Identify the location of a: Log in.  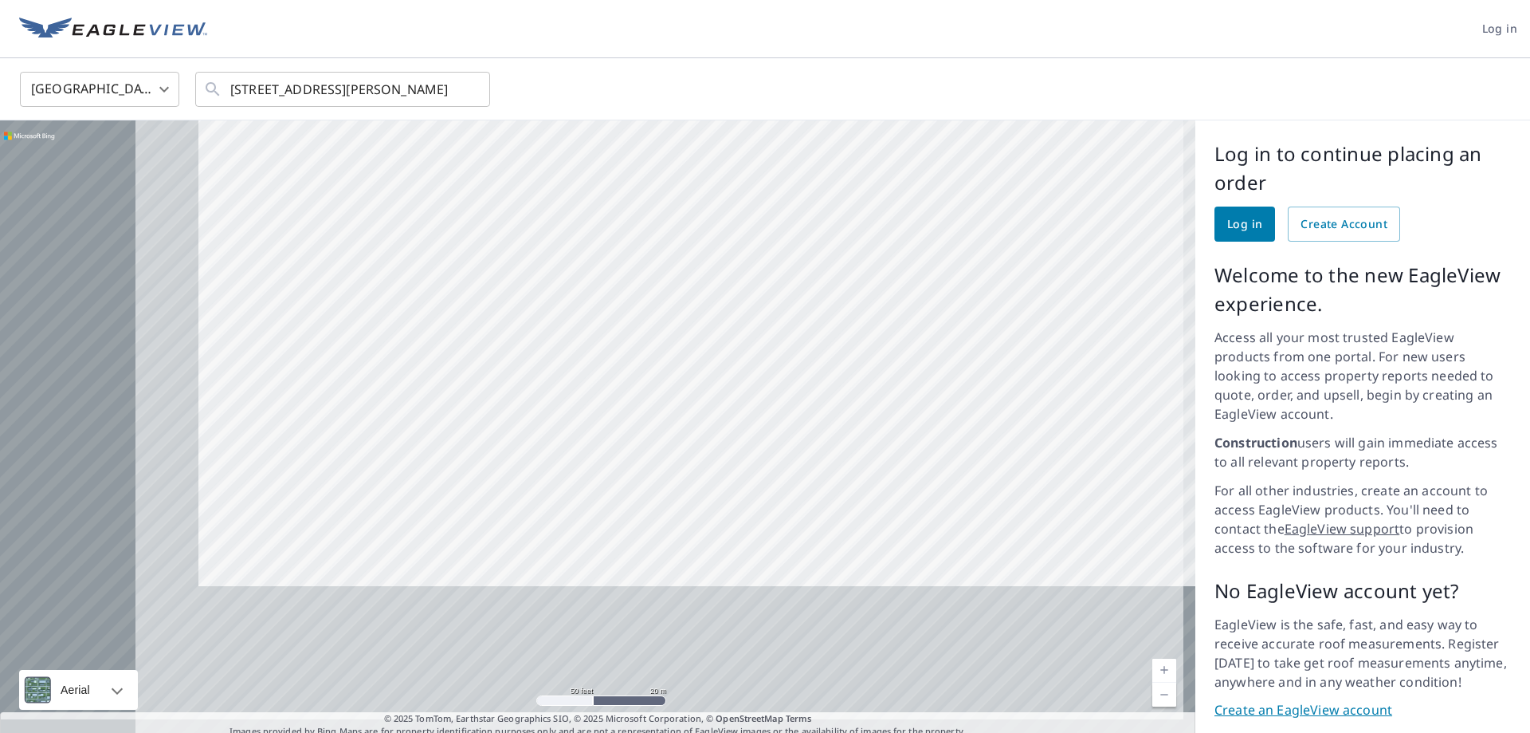
(1245, 224).